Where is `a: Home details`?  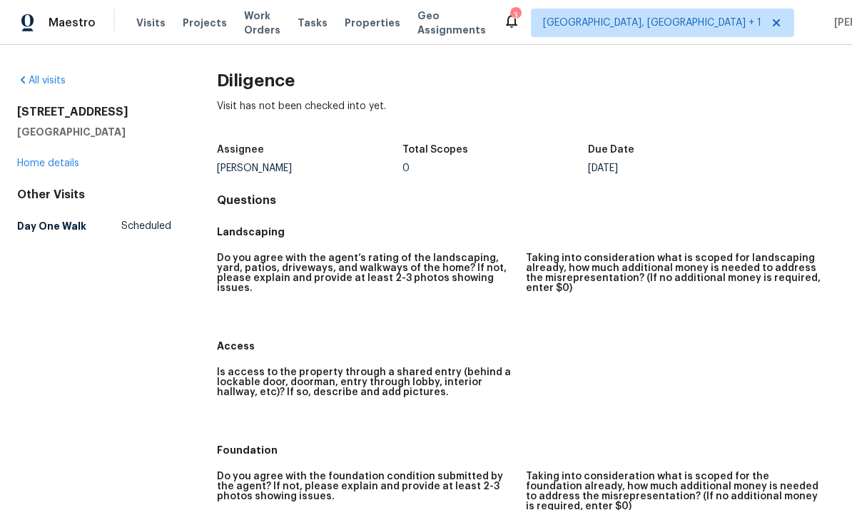
a: Home details is located at coordinates (48, 163).